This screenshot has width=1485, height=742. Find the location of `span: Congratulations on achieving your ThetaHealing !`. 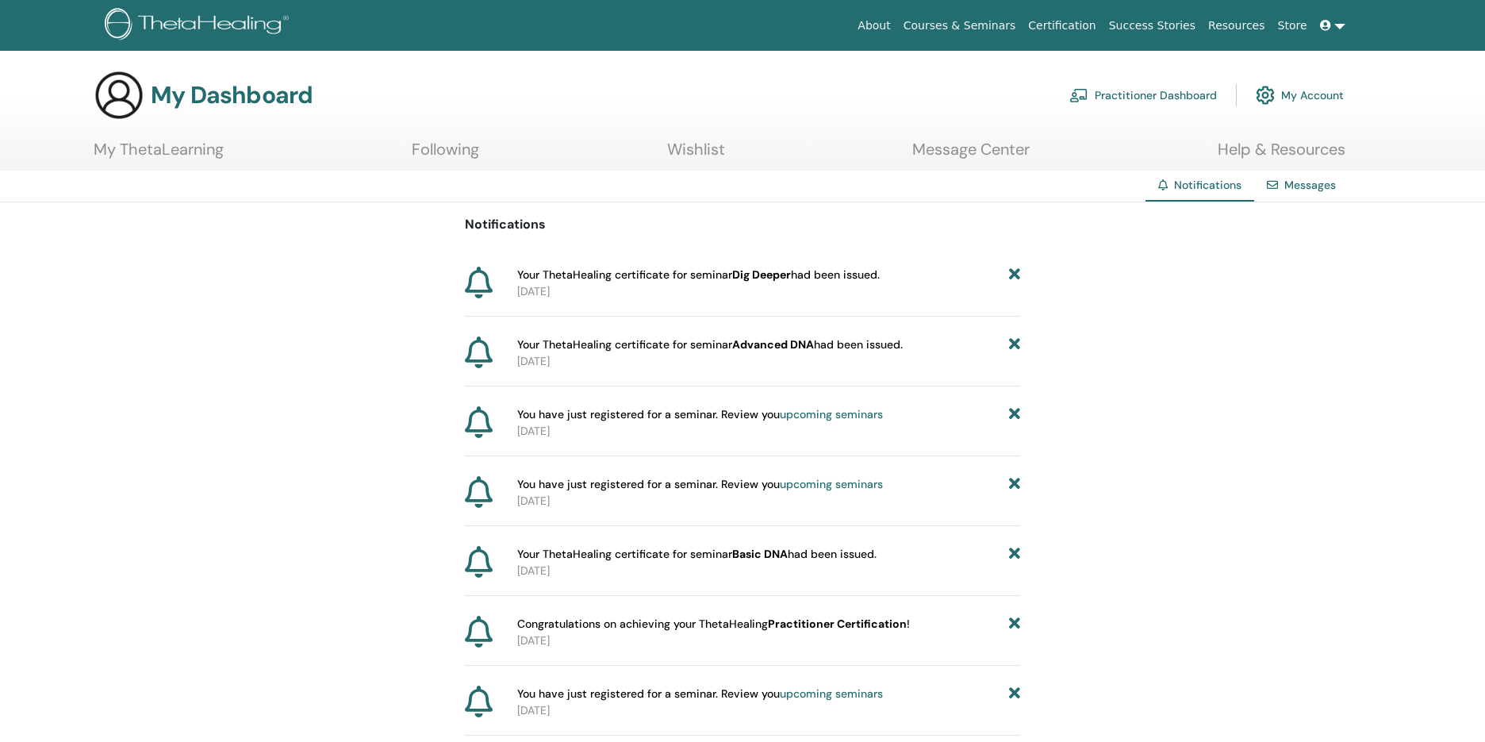

span: Congratulations on achieving your ThetaHealing ! is located at coordinates (713, 624).